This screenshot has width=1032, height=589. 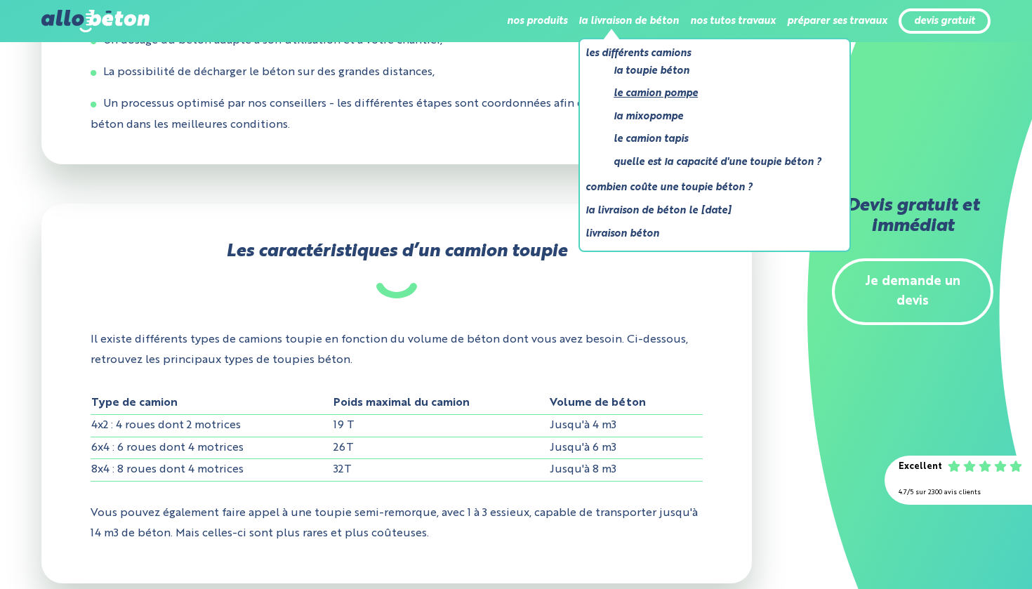 I want to click on td: Jusqu'à 6 m3, so click(x=626, y=448).